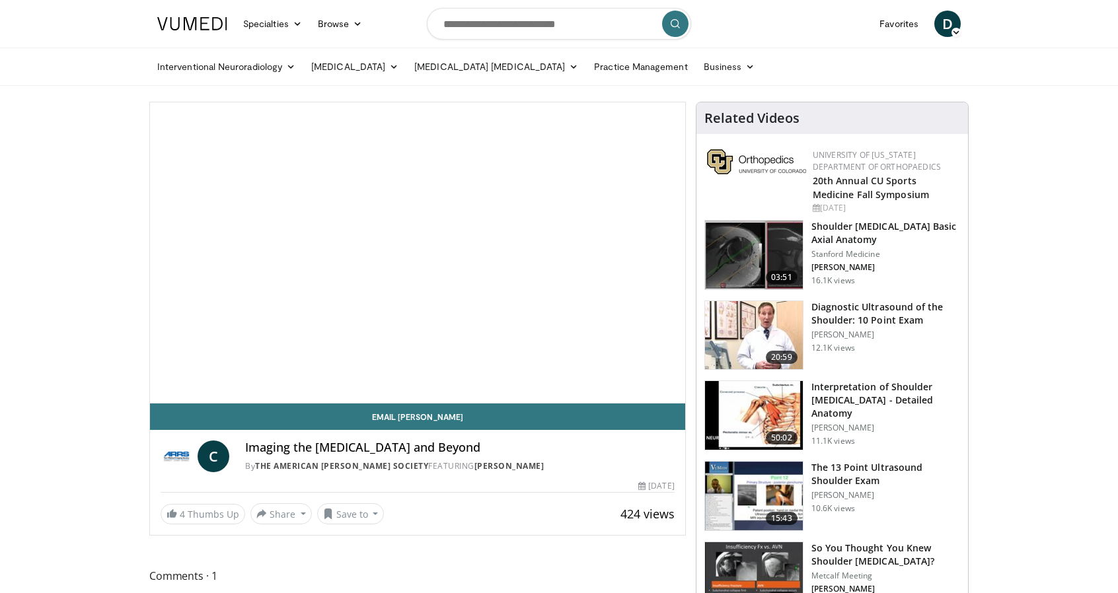 This screenshot has width=1118, height=593. I want to click on span: Comments 1, so click(418, 576).